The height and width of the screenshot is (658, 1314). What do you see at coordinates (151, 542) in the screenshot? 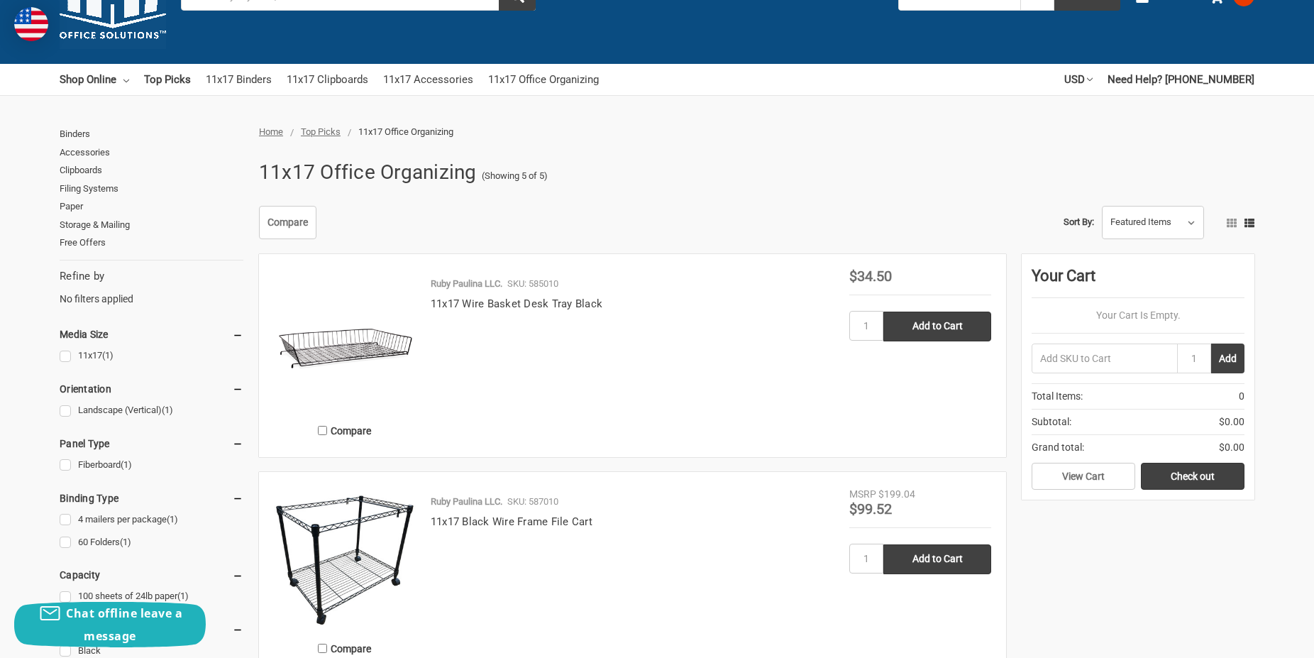
I see `a: 60 Folders` at bounding box center [151, 542].